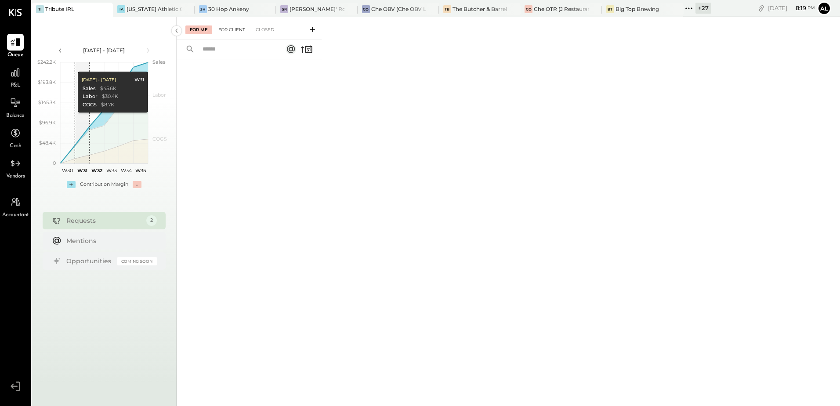 Image resolution: width=840 pixels, height=406 pixels. What do you see at coordinates (447, 9) in the screenshot?
I see `div: TB` at bounding box center [447, 9].